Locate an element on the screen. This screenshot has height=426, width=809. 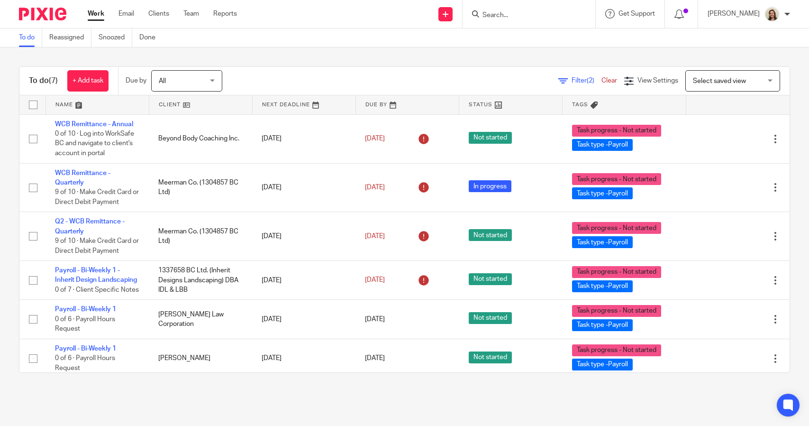
a: Clients is located at coordinates (159, 14).